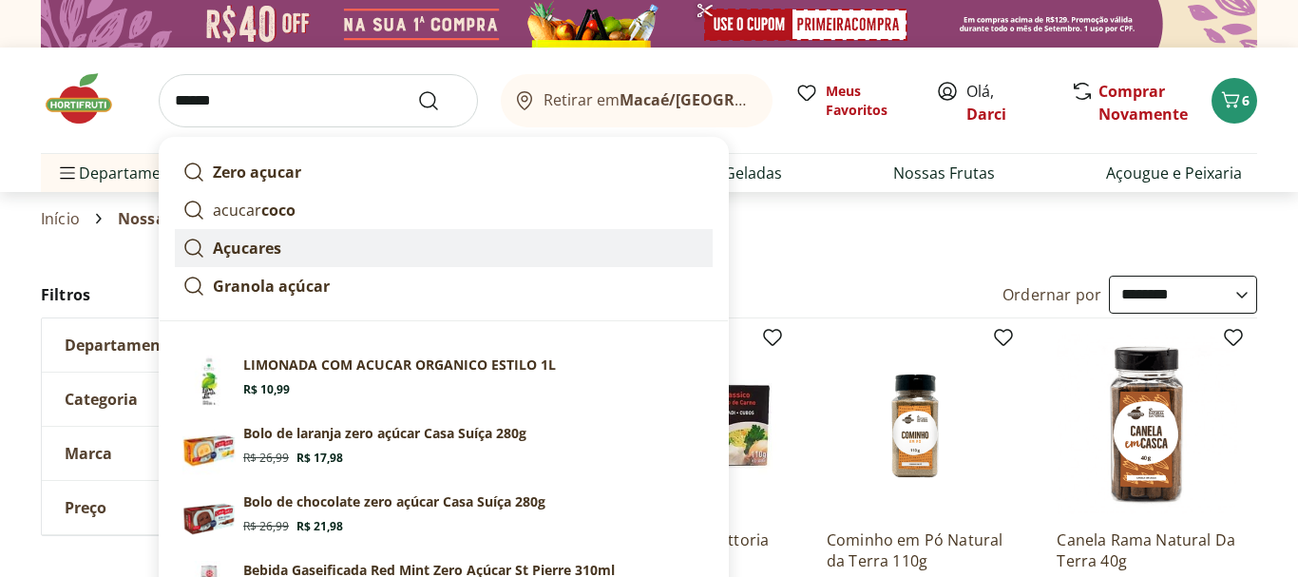 The width and height of the screenshot is (1298, 577). What do you see at coordinates (184, 295) in the screenshot?
I see `h2: Filtros` at bounding box center [184, 295].